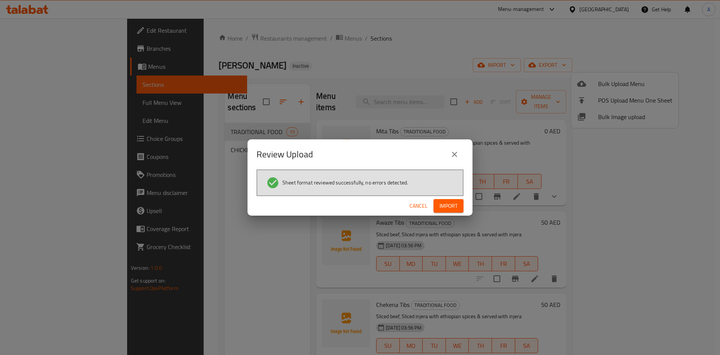  Describe the element at coordinates (419, 206) in the screenshot. I see `button: Cancel` at that location.